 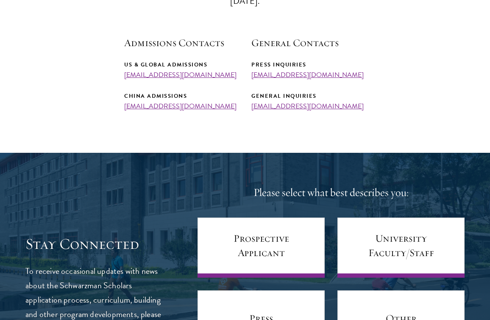 What do you see at coordinates (401, 248) in the screenshot?
I see `a: University Faculty/Staff` at bounding box center [401, 248].